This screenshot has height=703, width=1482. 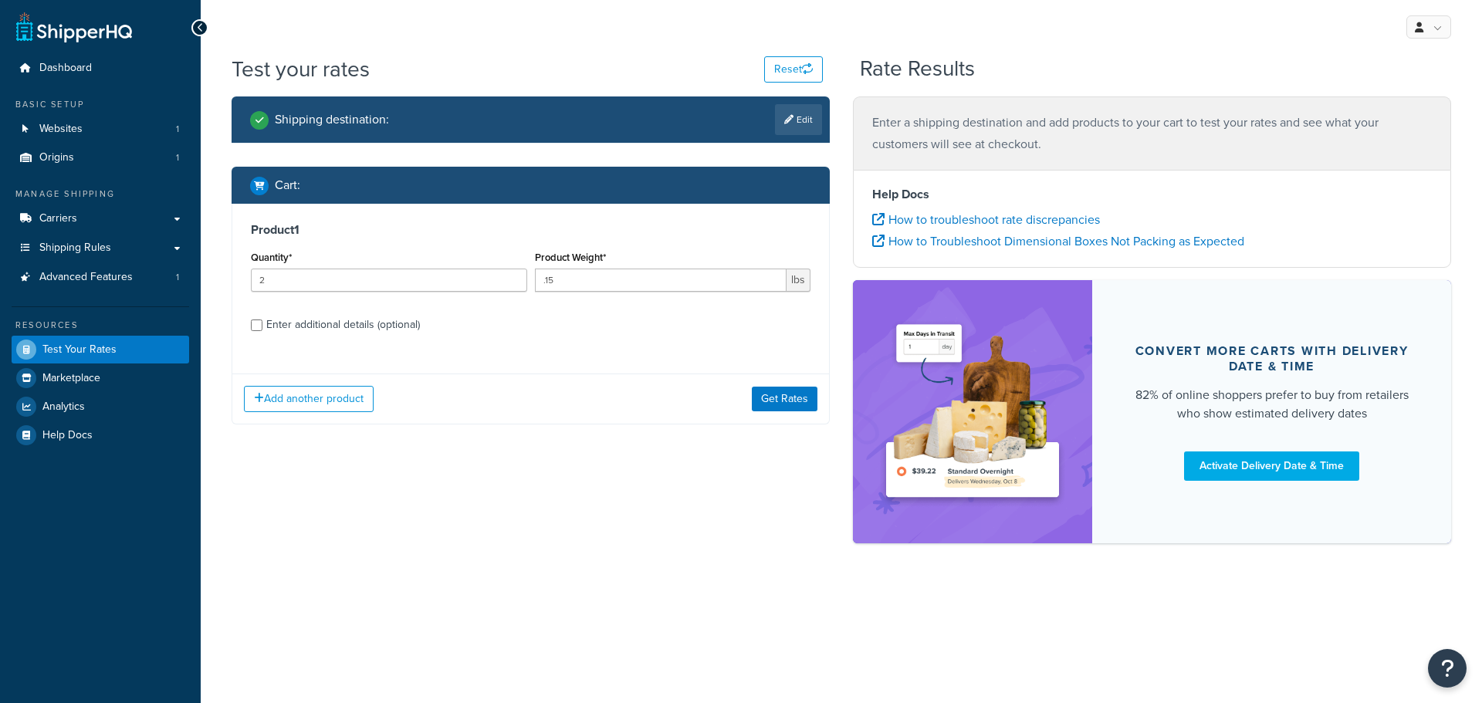 I want to click on div: Basic Setup, so click(x=100, y=104).